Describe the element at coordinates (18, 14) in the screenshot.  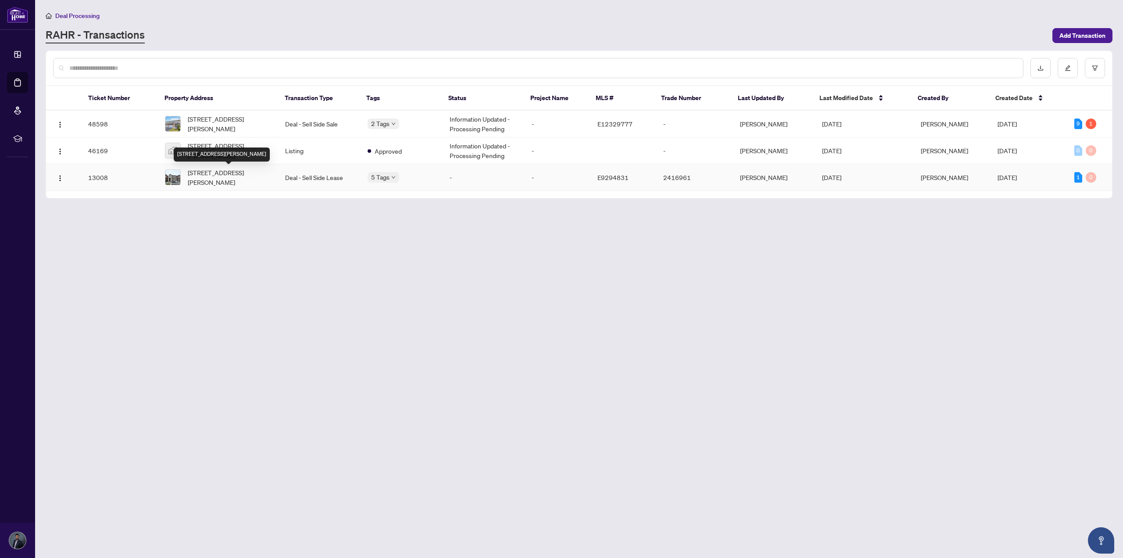
I see `img: logo` at that location.